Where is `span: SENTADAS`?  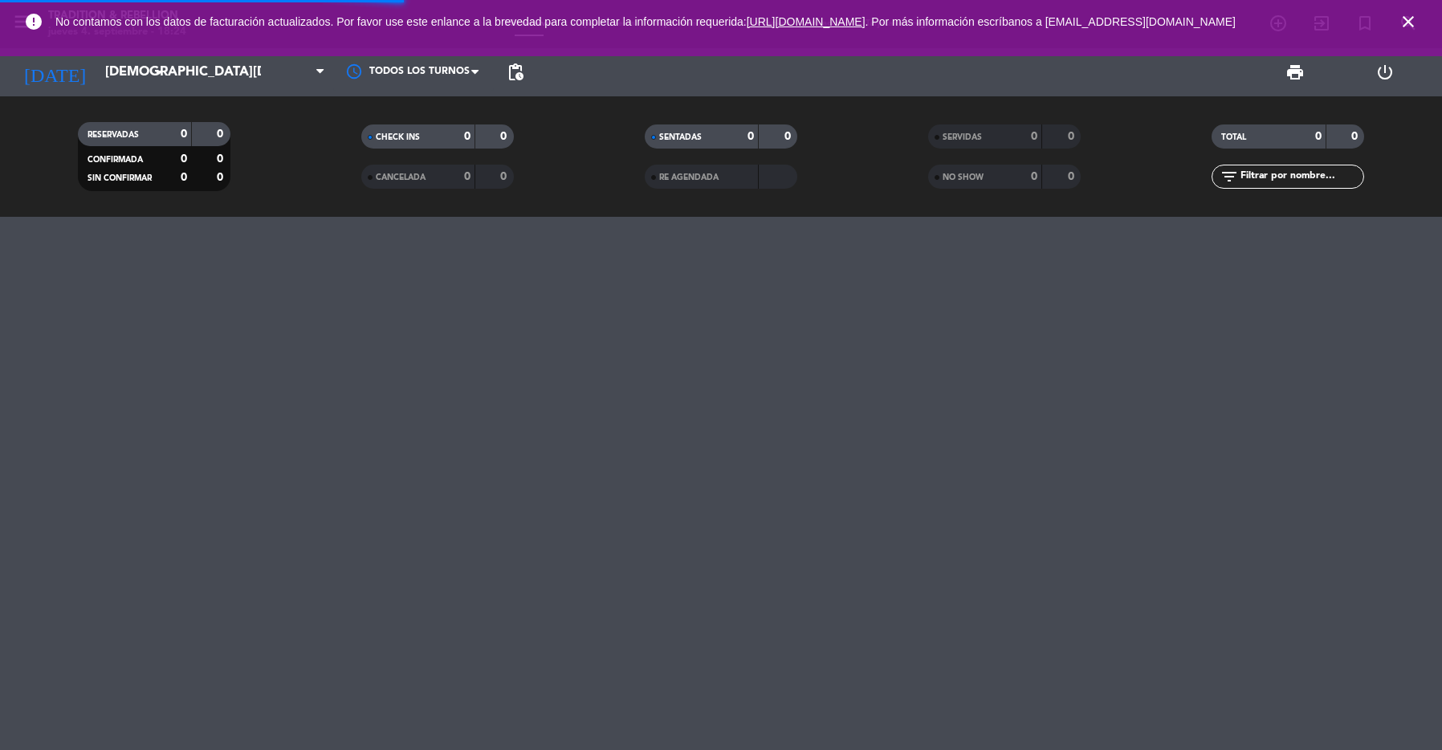
span: SENTADAS is located at coordinates (680, 137).